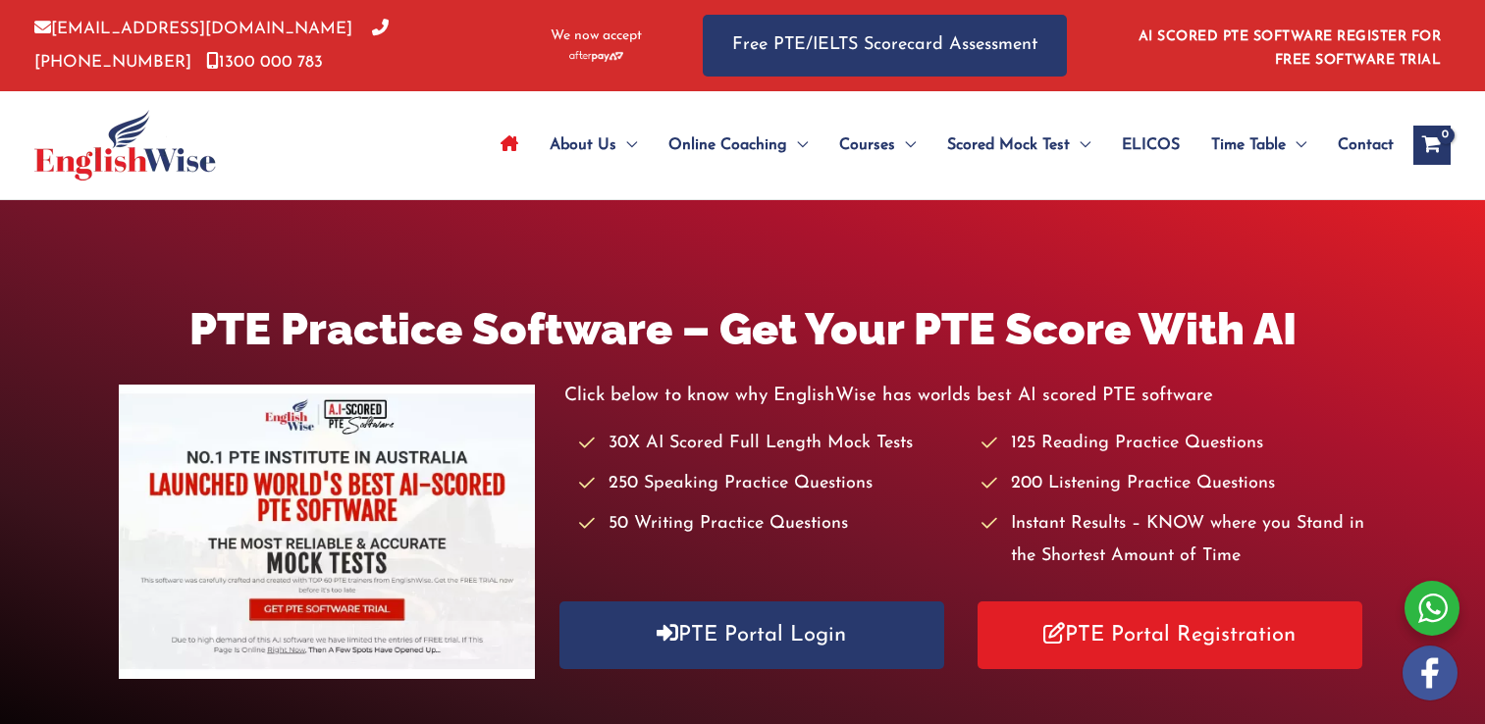  What do you see at coordinates (866, 145) in the screenshot?
I see `span: Courses` at bounding box center [866, 145].